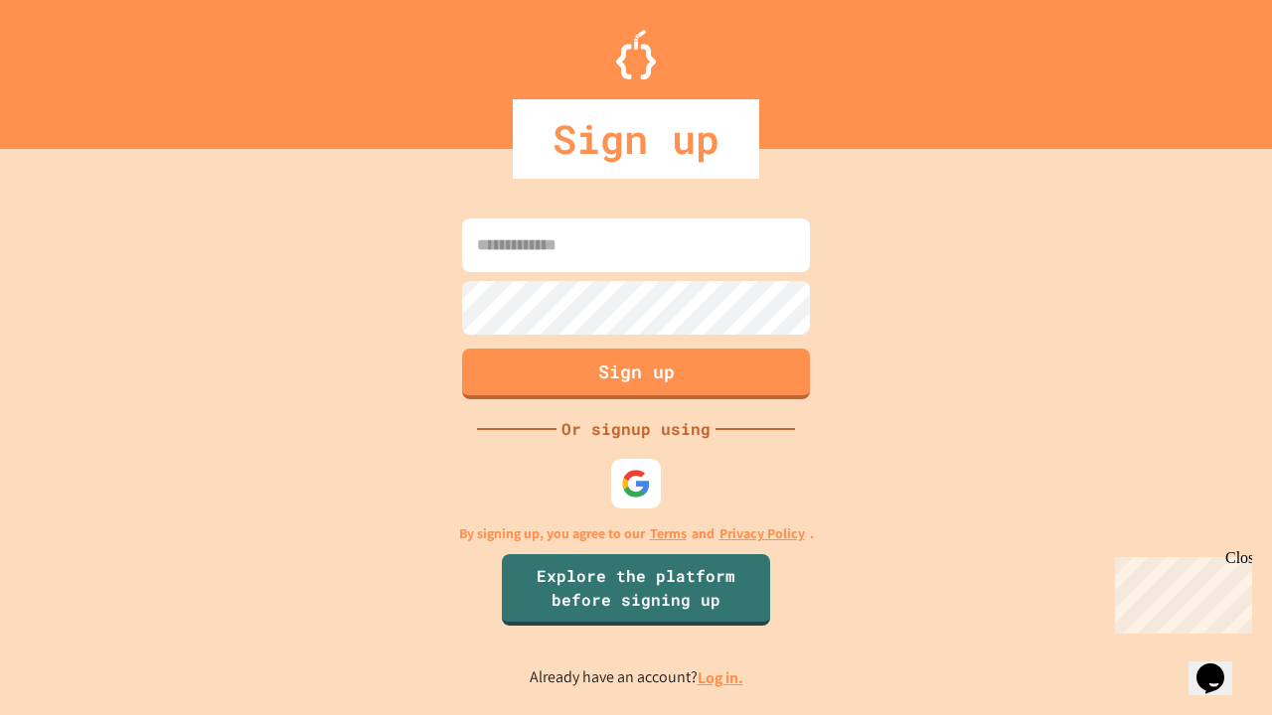 This screenshot has width=1272, height=715. Describe the element at coordinates (668, 533) in the screenshot. I see `a: Terms` at that location.